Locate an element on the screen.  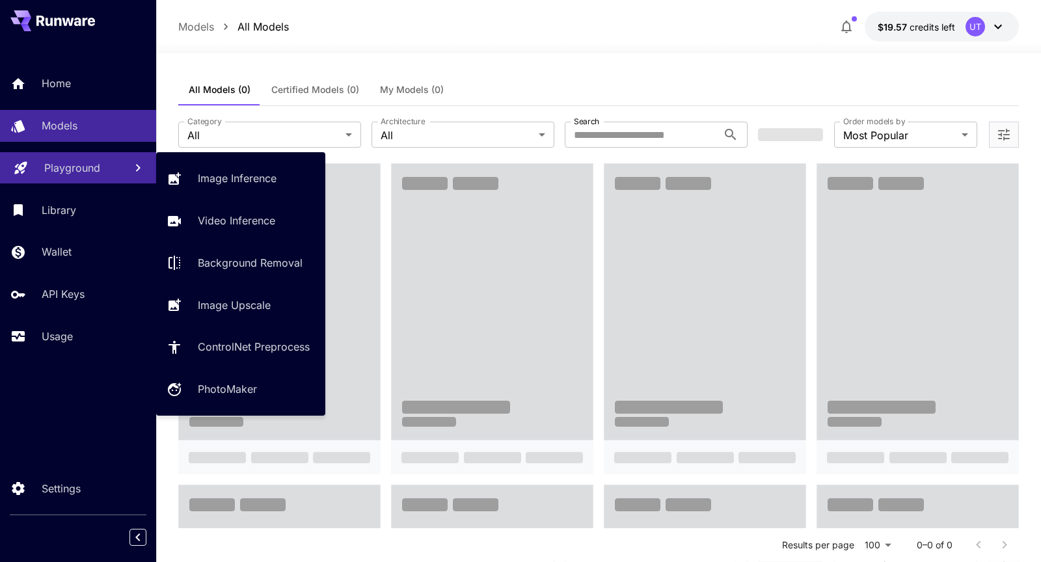
a: ControlNet Preprocess is located at coordinates (241, 347).